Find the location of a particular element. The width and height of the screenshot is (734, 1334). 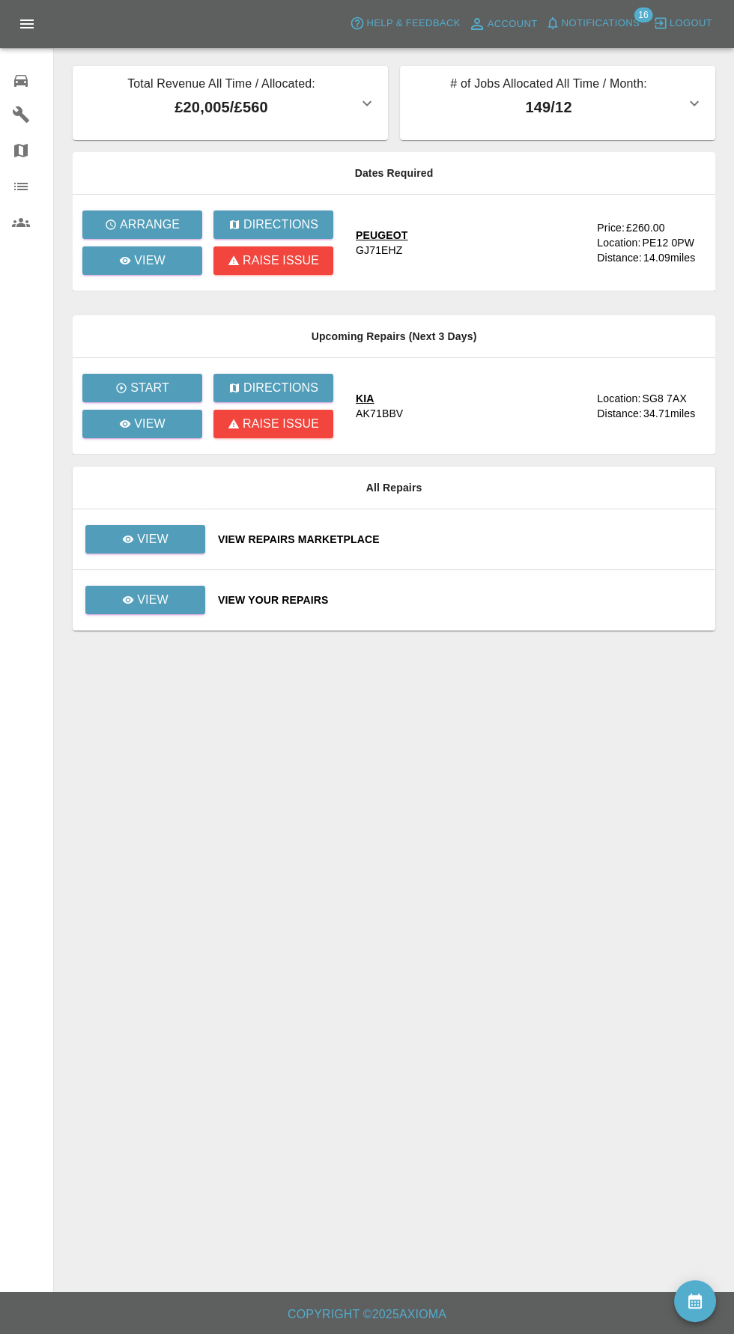

button: Open drawer is located at coordinates (27, 24).